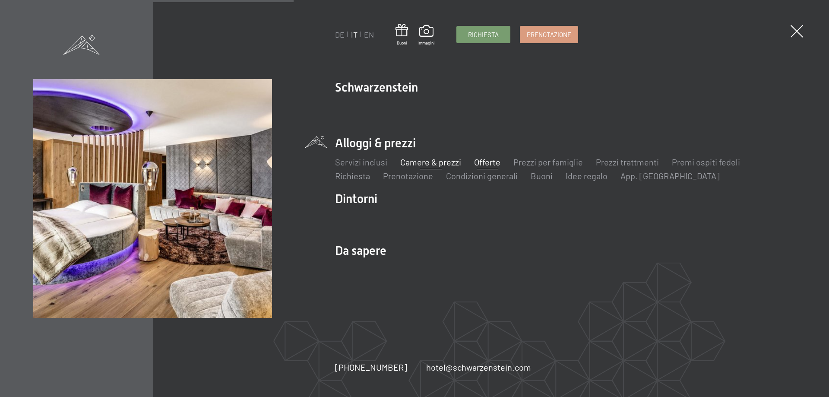  What do you see at coordinates (549, 35) in the screenshot?
I see `span: Prenotazione` at bounding box center [549, 35].